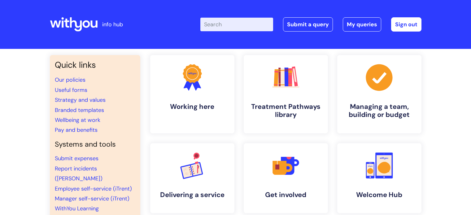 The width and height of the screenshot is (471, 215). What do you see at coordinates (71, 90) in the screenshot?
I see `a: Useful forms` at bounding box center [71, 90].